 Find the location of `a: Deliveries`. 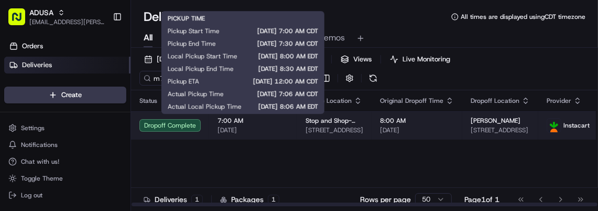

a: Deliveries is located at coordinates (67, 65).